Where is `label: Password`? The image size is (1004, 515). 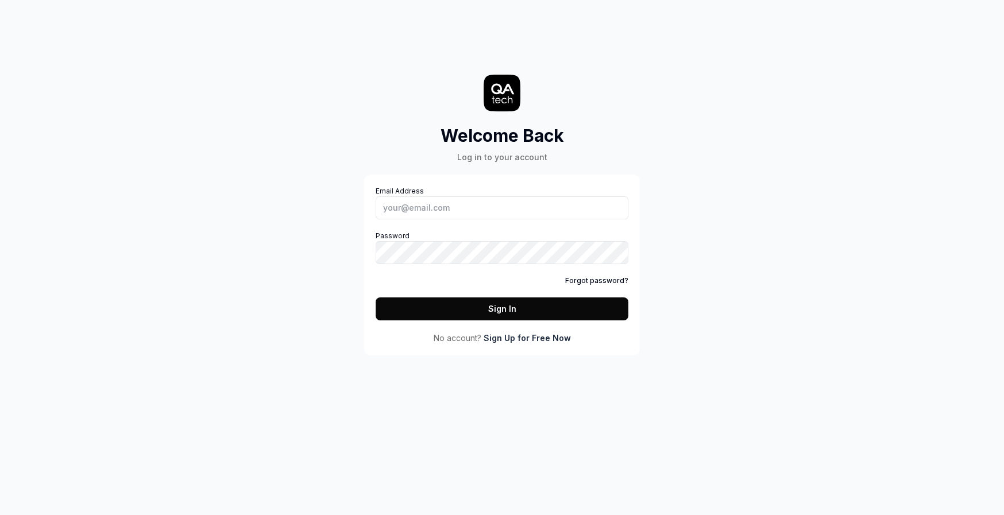
label: Password is located at coordinates (502, 248).